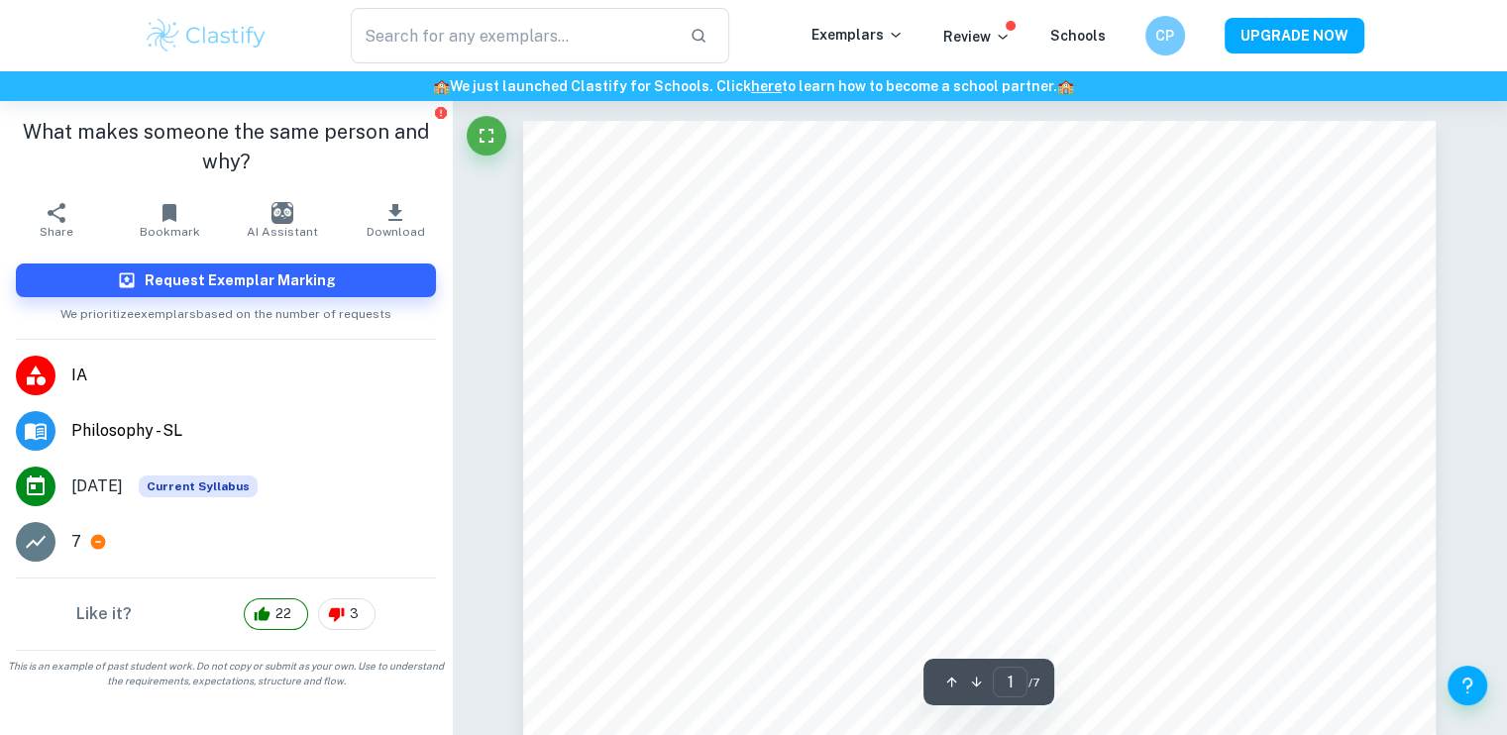 This screenshot has width=1507, height=735. Describe the element at coordinates (56, 232) in the screenshot. I see `span: Share` at that location.